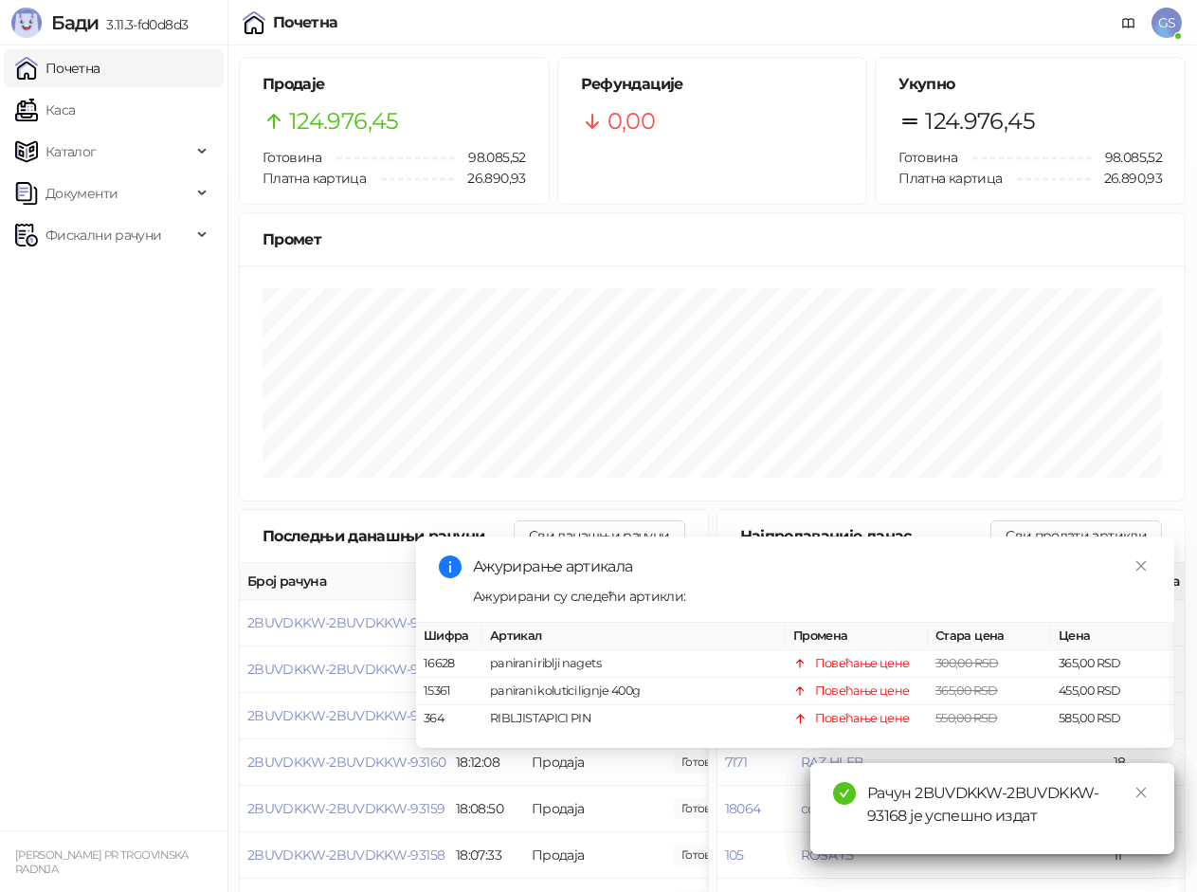 The width and height of the screenshot is (1197, 892). Describe the element at coordinates (833, 809) in the screenshot. I see `button: cokoladica` at that location.